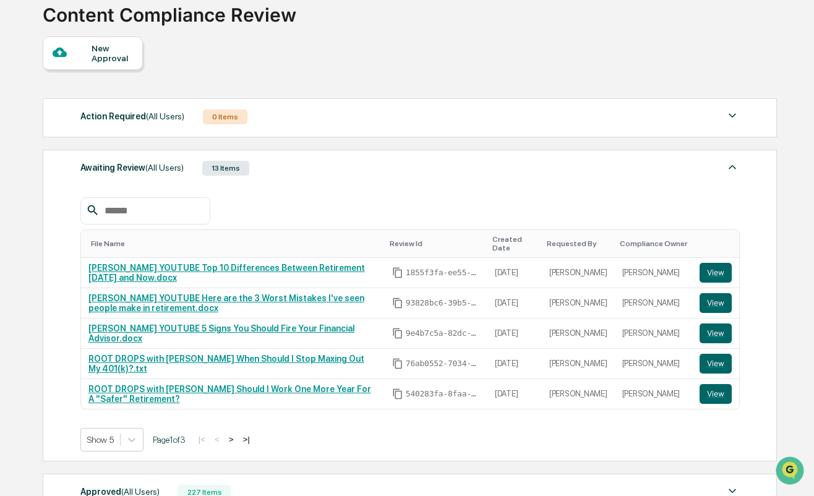  What do you see at coordinates (127, 162) in the screenshot?
I see `span: Attestations` at bounding box center [127, 162].